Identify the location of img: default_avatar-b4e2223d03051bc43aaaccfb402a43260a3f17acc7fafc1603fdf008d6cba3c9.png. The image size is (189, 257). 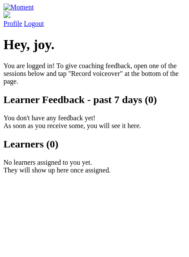
(7, 15).